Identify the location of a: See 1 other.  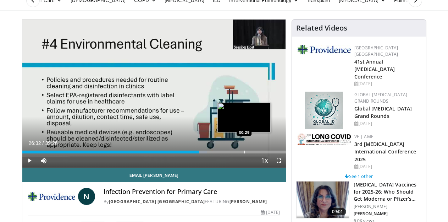
(359, 176).